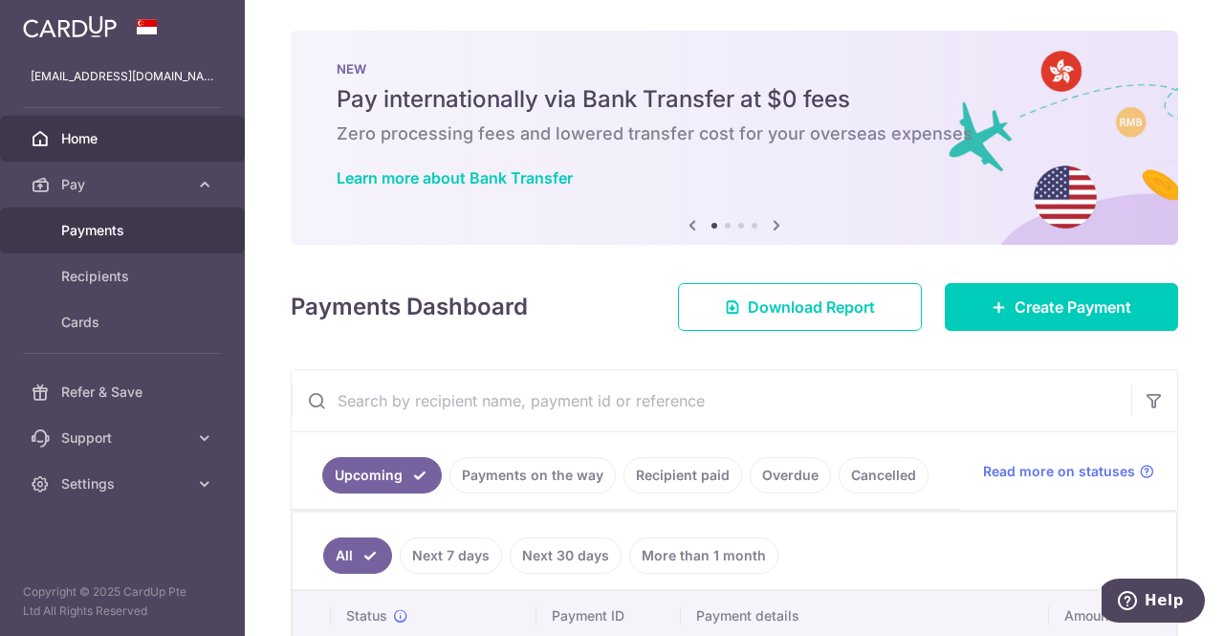 The image size is (1224, 636). I want to click on span: Settings, so click(124, 484).